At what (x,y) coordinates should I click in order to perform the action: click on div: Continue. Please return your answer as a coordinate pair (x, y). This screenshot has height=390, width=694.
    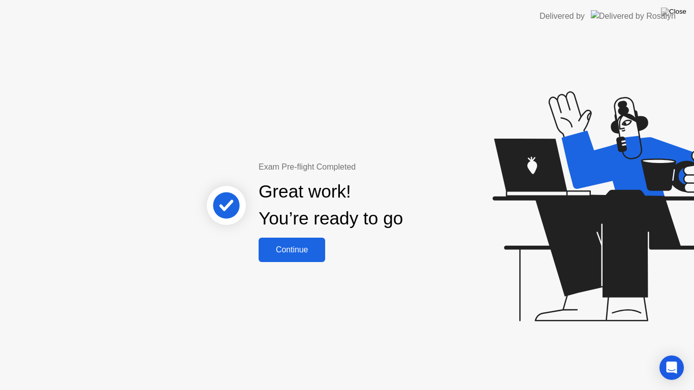
    Looking at the image, I should click on (292, 250).